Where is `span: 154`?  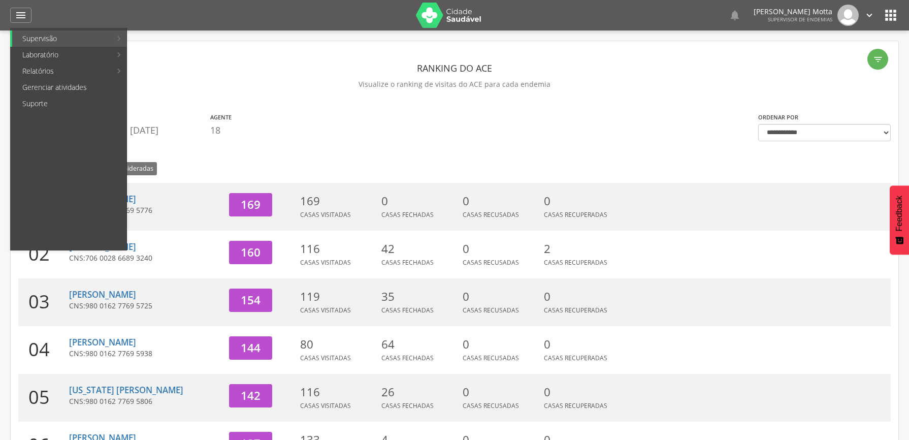 span: 154 is located at coordinates (250, 300).